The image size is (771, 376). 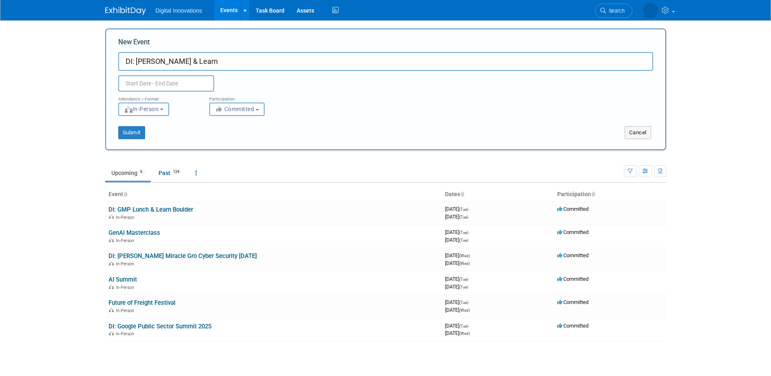 I want to click on a: Sort by Participation Type, so click(x=593, y=194).